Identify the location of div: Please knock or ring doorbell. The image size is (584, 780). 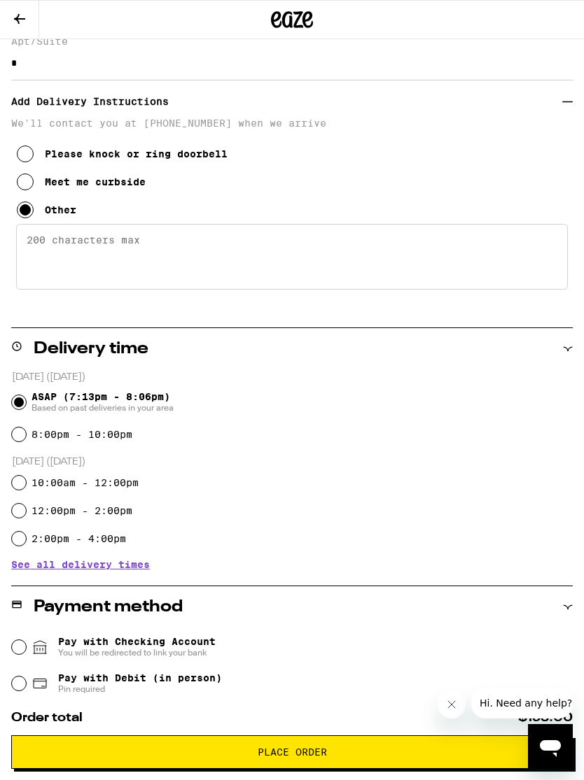
(136, 154).